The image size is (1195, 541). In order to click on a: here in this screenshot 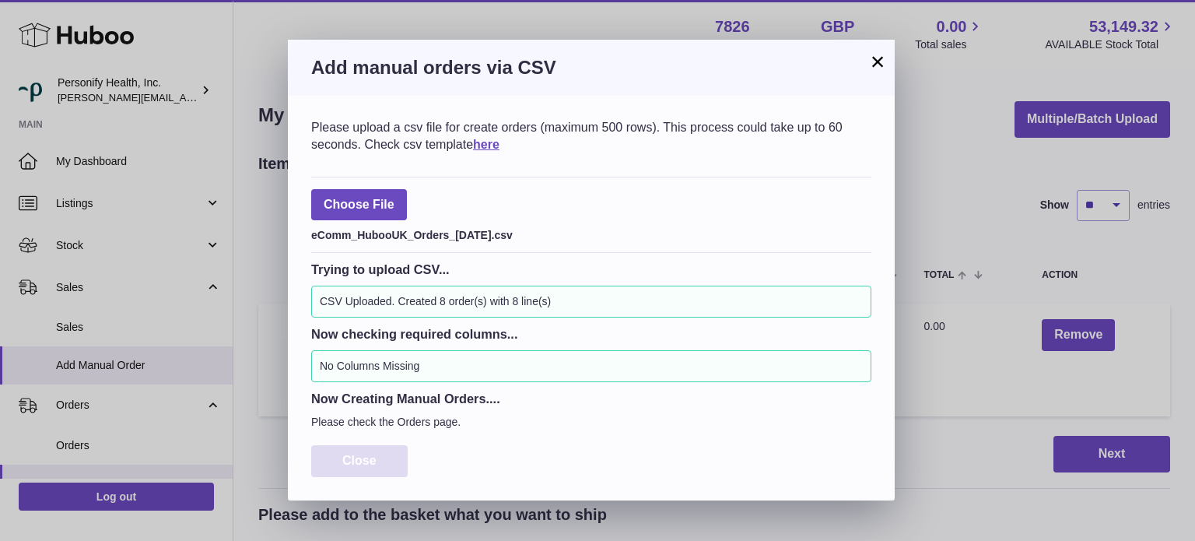, I will do `click(486, 144)`.